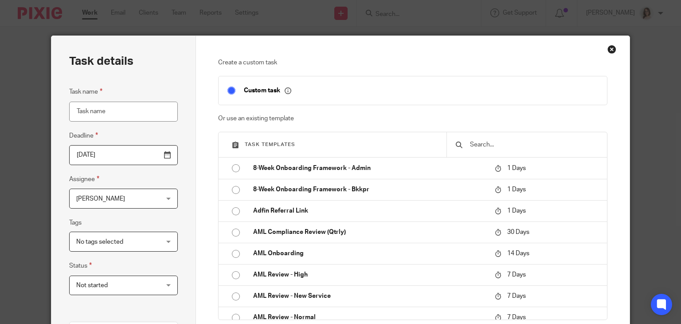  I want to click on label: Task name, so click(86, 91).